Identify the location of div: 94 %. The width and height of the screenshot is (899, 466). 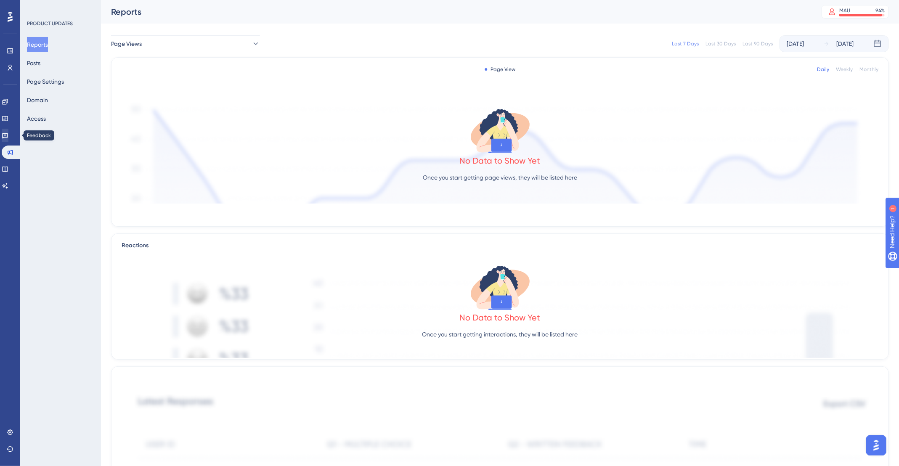
(881, 11).